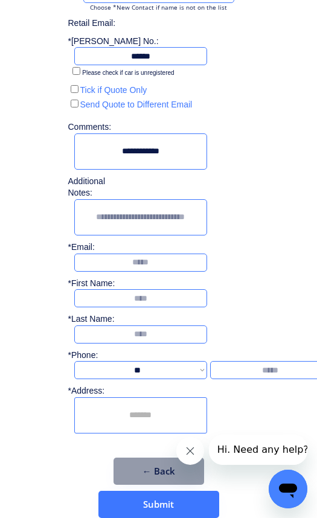 This screenshot has height=518, width=317. I want to click on div: *Last Name:, so click(92, 319).